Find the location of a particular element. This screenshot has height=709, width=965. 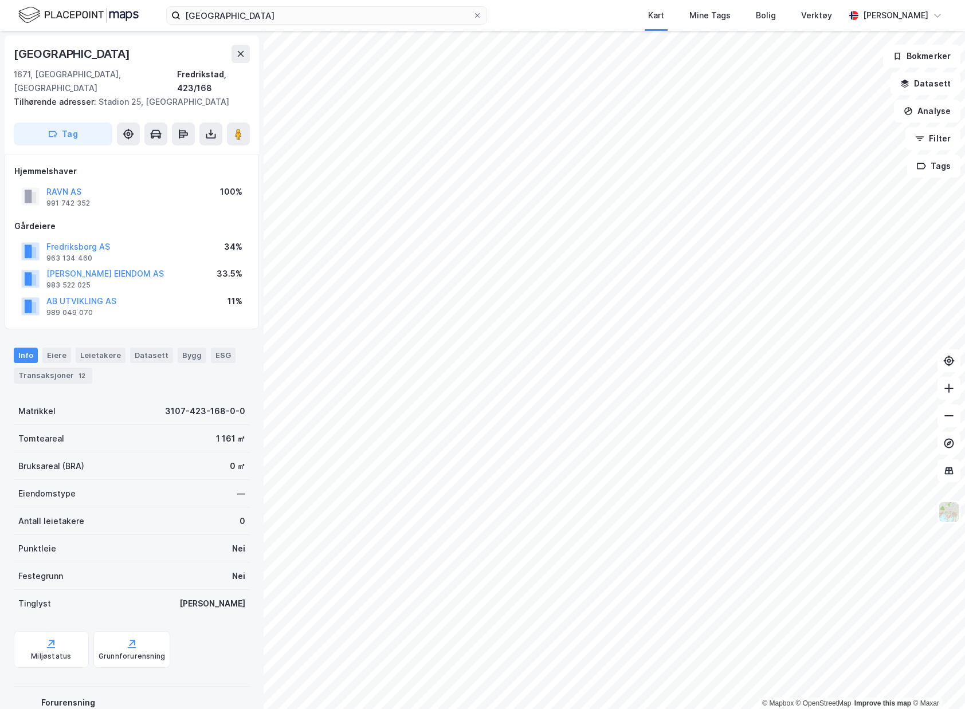

div: 989 049 070 is located at coordinates (69, 313).